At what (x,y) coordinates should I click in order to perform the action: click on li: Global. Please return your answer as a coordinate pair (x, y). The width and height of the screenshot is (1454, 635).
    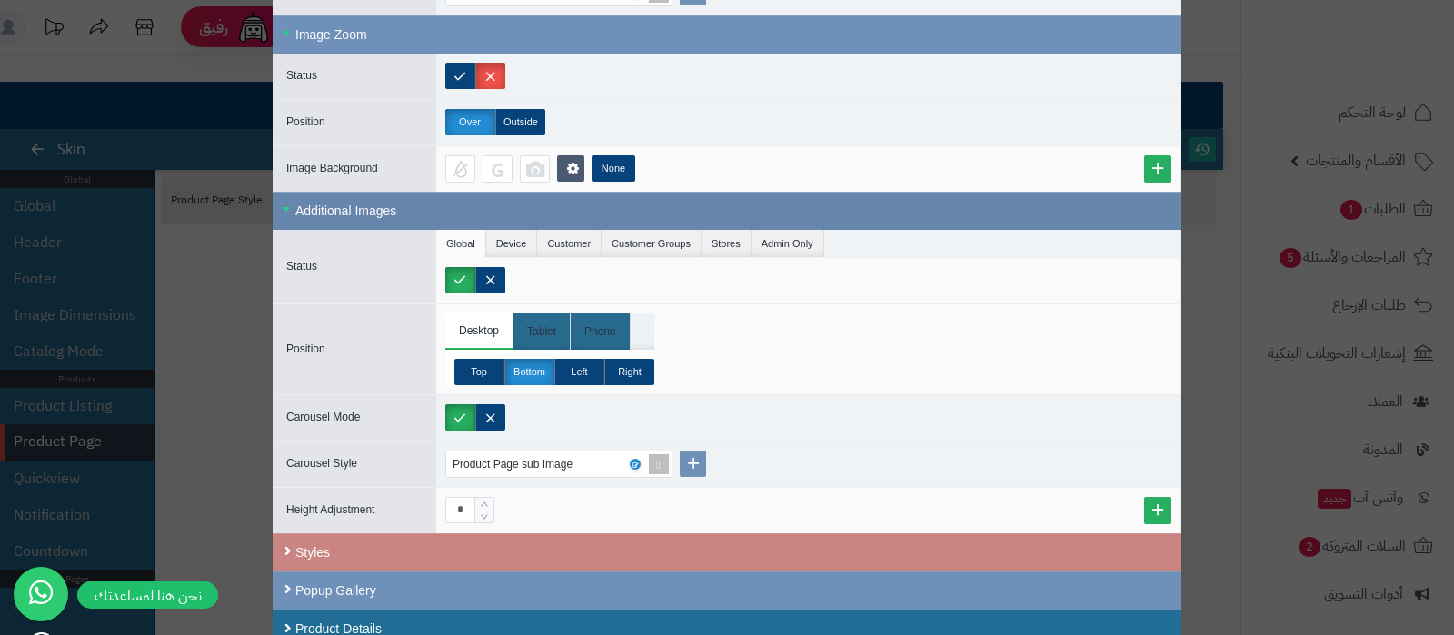
    Looking at the image, I should click on (461, 244).